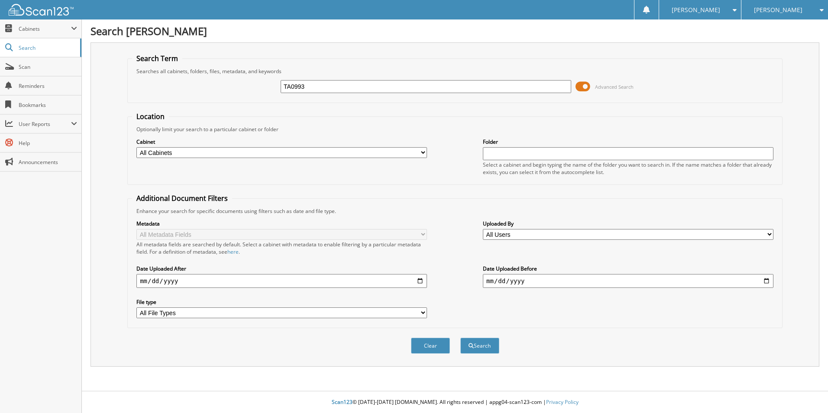 Image resolution: width=828 pixels, height=413 pixels. I want to click on a: here, so click(233, 252).